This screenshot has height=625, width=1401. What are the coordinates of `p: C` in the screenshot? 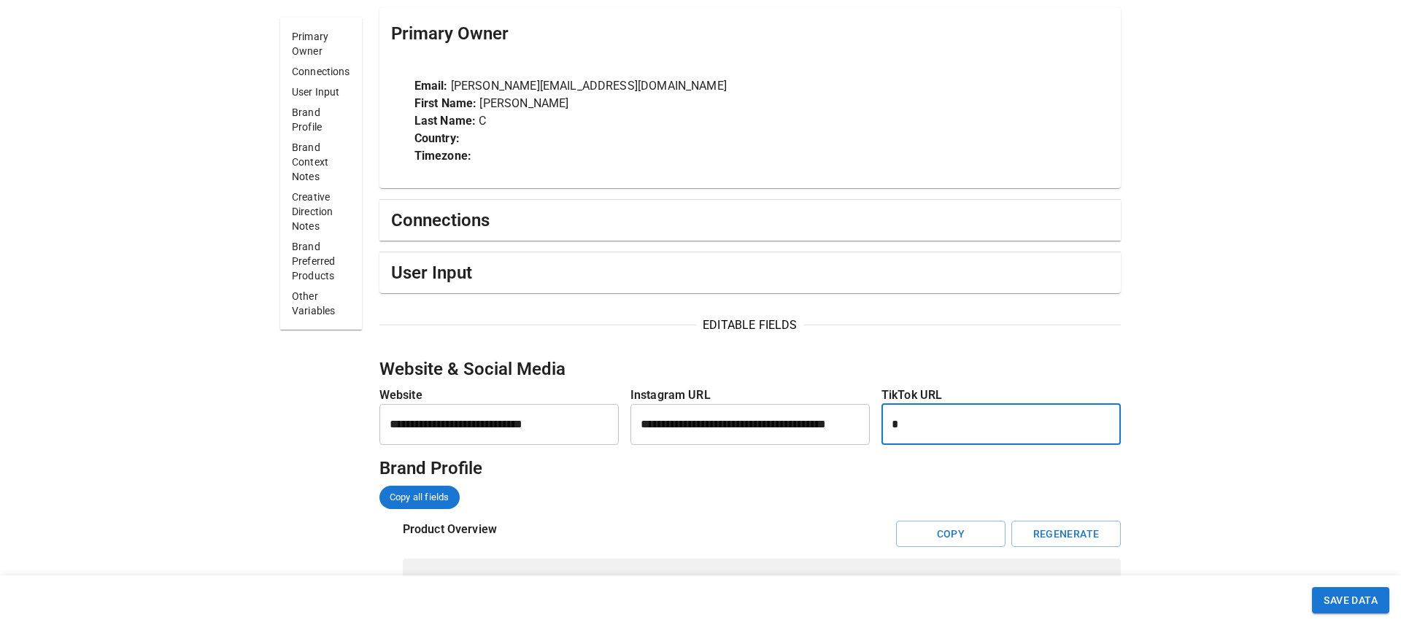 It's located at (750, 121).